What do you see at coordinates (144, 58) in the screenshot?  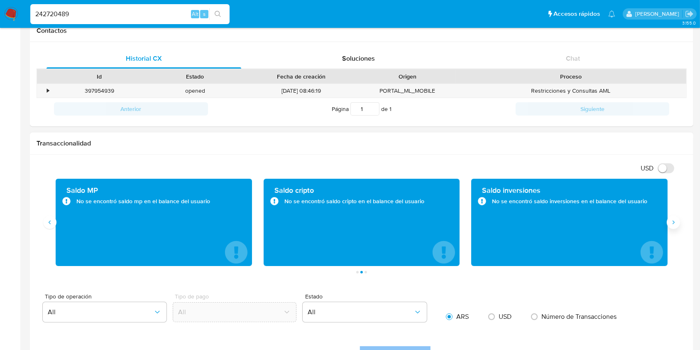 I see `span: Historial CX` at bounding box center [144, 58].